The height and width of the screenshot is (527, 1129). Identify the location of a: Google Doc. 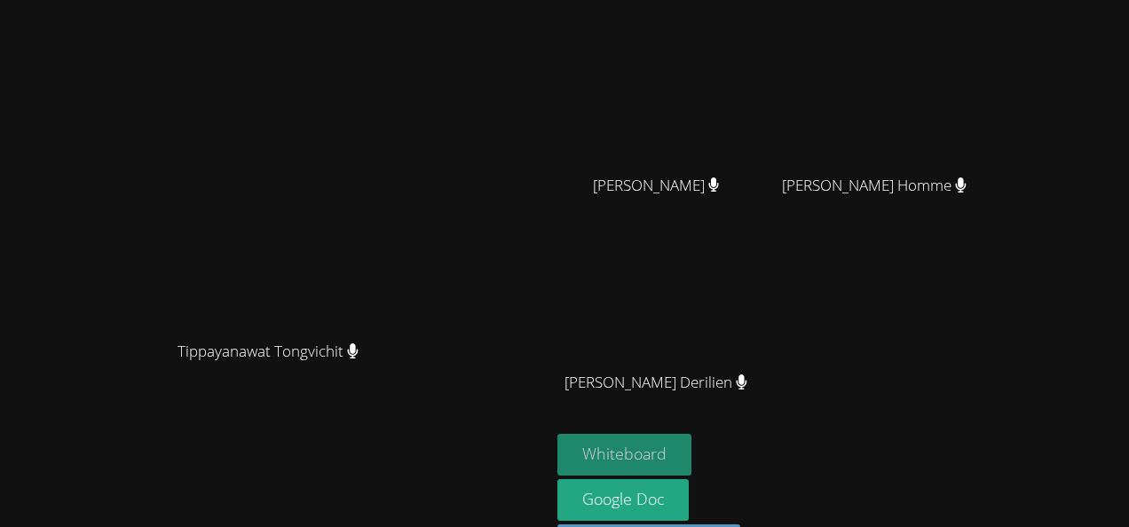
(623, 500).